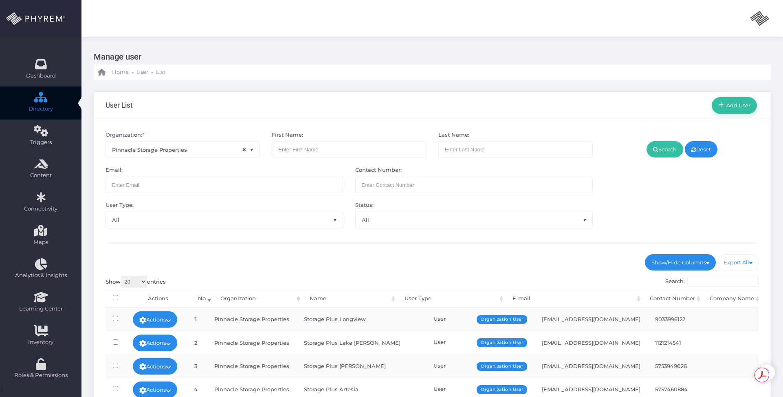 This screenshot has width=783, height=397. What do you see at coordinates (574, 298) in the screenshot?
I see `th: E-mail: activate to sort column ascending` at bounding box center [574, 298].